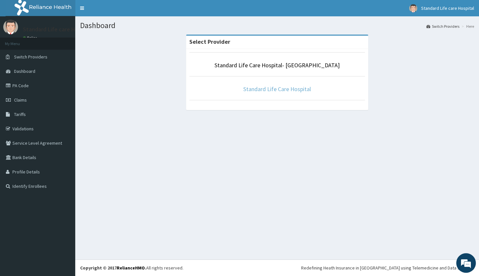  What do you see at coordinates (25, 71) in the screenshot?
I see `span: Dashboard` at bounding box center [25, 71].